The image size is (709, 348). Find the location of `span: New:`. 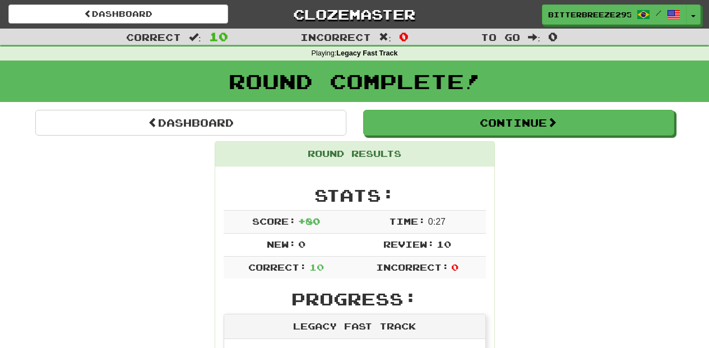

span: New: is located at coordinates (281, 244).